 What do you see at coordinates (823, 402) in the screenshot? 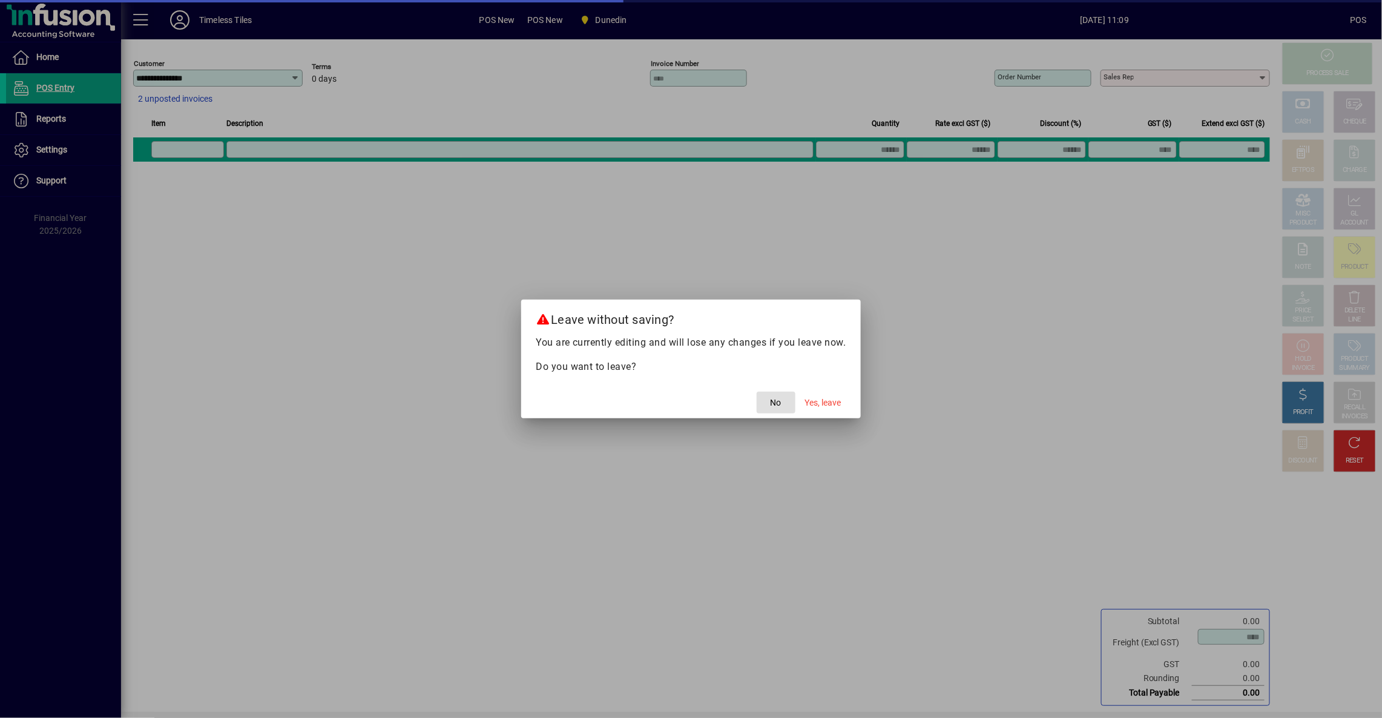
I see `button: Yes, leave` at bounding box center [823, 402].